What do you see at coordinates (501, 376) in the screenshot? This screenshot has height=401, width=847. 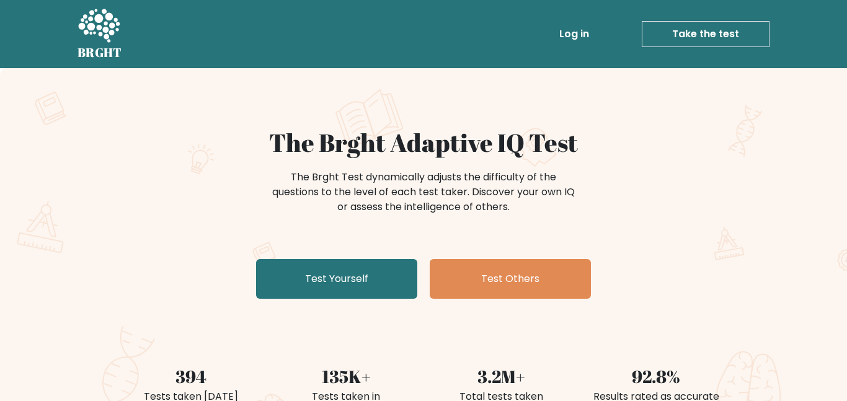 I see `div: 3.2M+` at bounding box center [501, 376].